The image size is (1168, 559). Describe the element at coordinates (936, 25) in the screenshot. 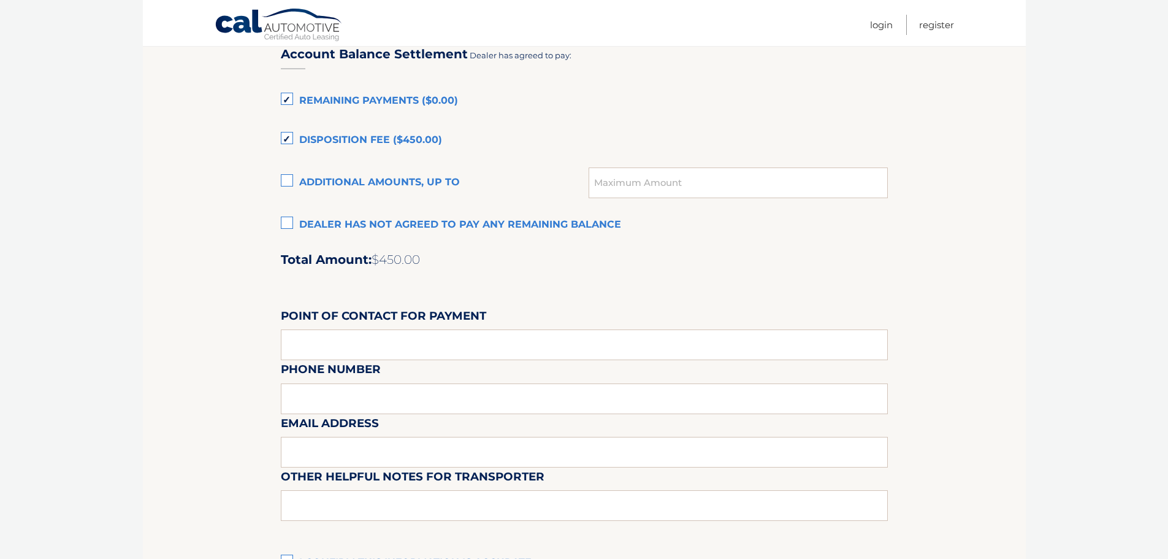

I see `a: Register` at that location.